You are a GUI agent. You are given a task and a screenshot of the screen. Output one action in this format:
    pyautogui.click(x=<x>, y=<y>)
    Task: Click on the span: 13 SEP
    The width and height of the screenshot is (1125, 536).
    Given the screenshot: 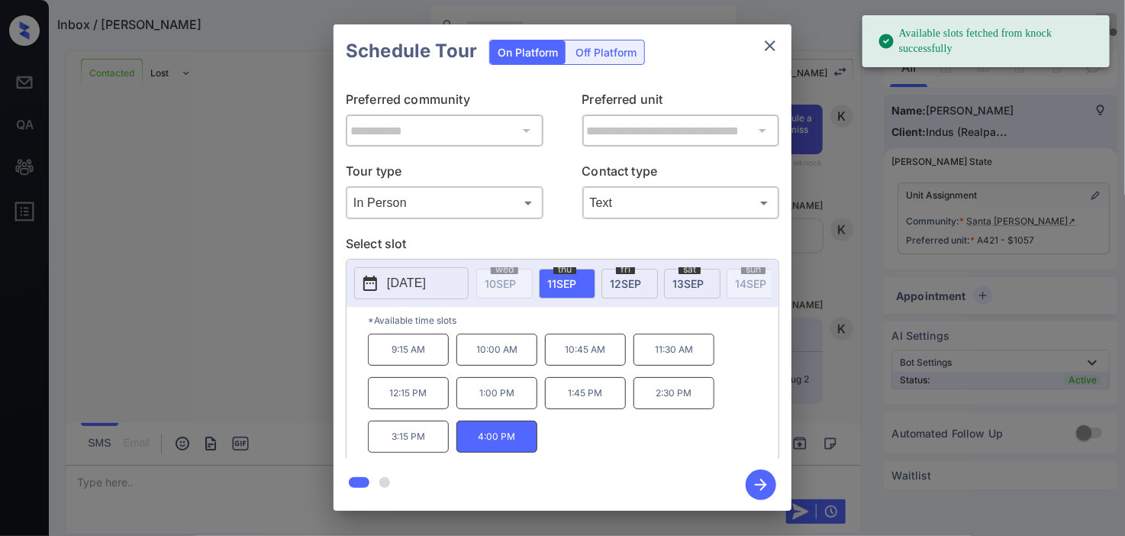 What is the action you would take?
    pyautogui.click(x=687, y=283)
    